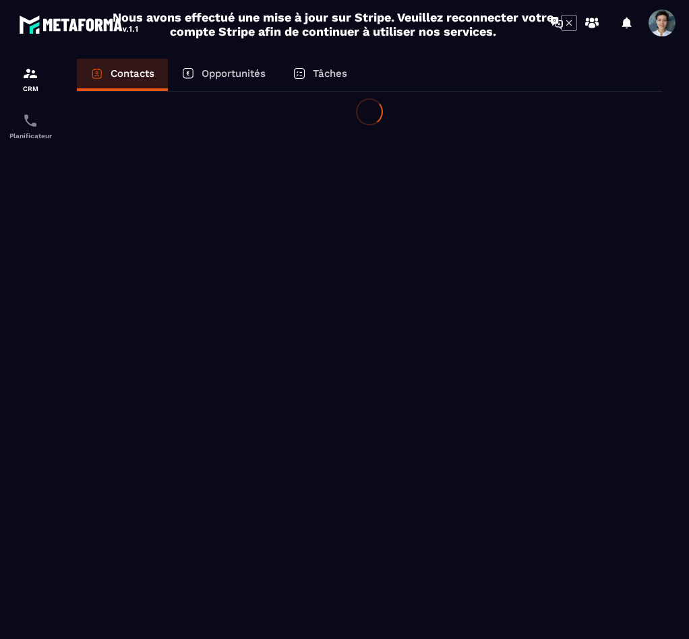  What do you see at coordinates (30, 126) in the screenshot?
I see `a: schedulerschedulerPlanificateur` at bounding box center [30, 126].